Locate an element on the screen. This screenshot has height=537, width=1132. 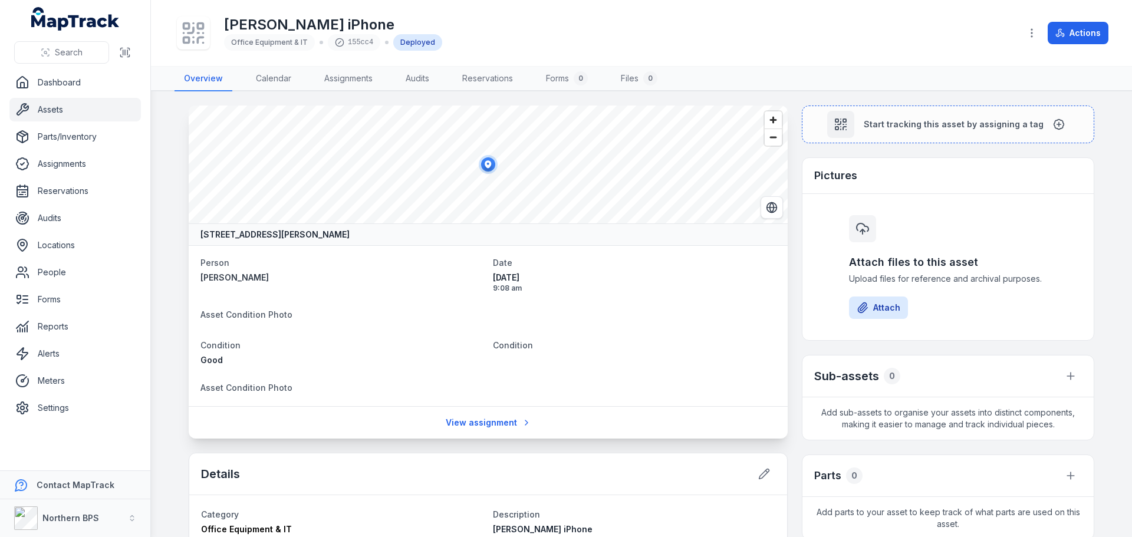
h3: Parts is located at coordinates (828, 476).